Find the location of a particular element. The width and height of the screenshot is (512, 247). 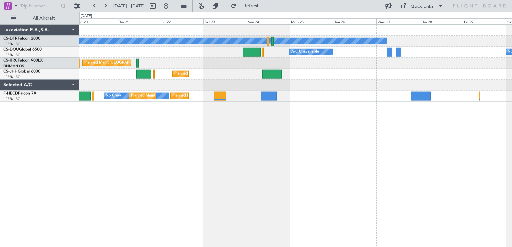

div: Sat 23 is located at coordinates (225, 21).